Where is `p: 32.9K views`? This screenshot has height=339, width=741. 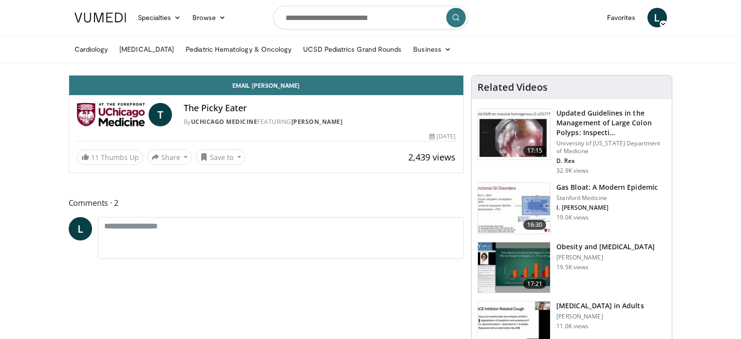
p: 32.9K views is located at coordinates (573, 171).